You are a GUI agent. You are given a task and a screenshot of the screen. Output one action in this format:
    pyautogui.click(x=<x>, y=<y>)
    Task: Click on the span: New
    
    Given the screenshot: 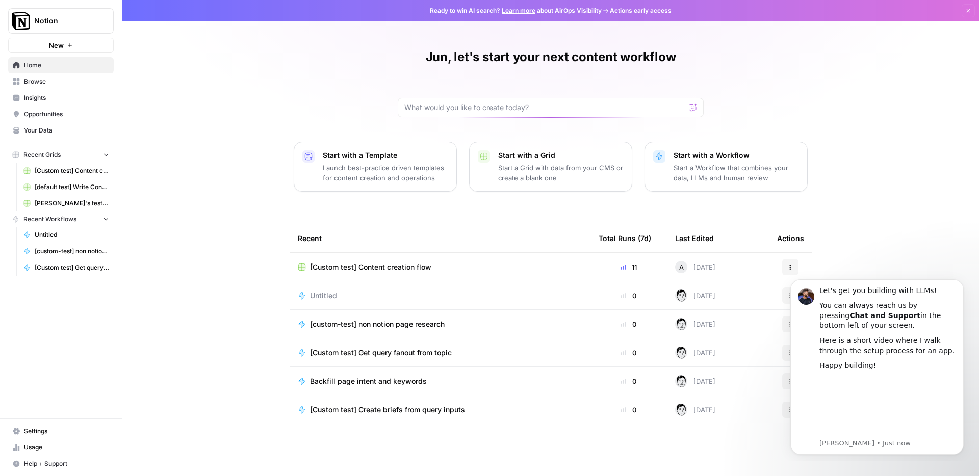 What is the action you would take?
    pyautogui.click(x=56, y=45)
    